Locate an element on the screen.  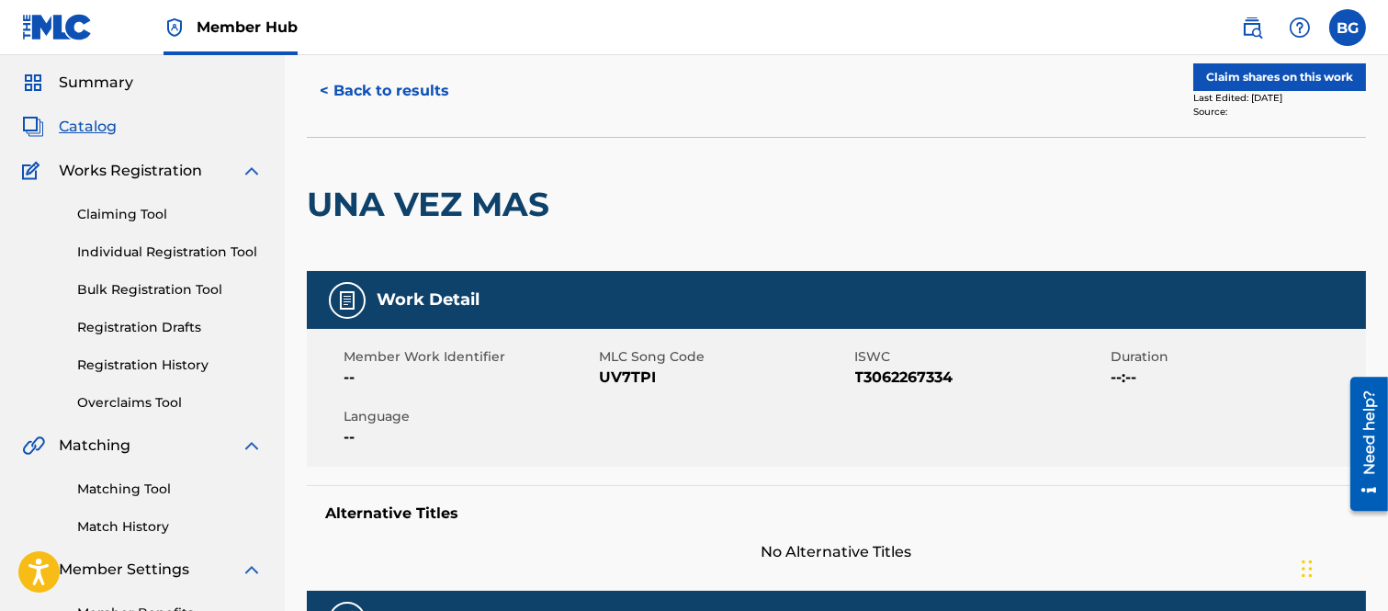
span: Works Registration is located at coordinates (130, 171).